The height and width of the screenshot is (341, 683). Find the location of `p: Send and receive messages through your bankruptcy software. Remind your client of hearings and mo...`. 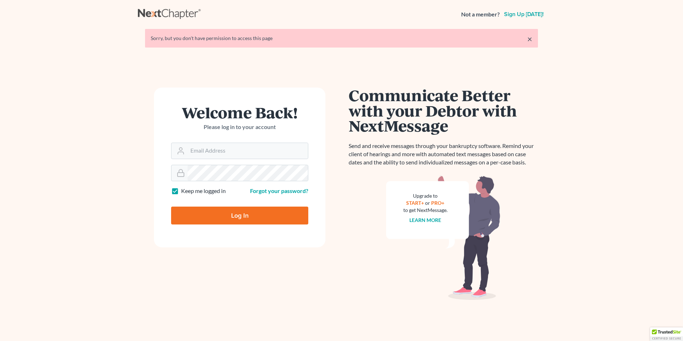

p: Send and receive messages through your bankruptcy software. Remind your client of hearings and mo... is located at coordinates (443, 154).